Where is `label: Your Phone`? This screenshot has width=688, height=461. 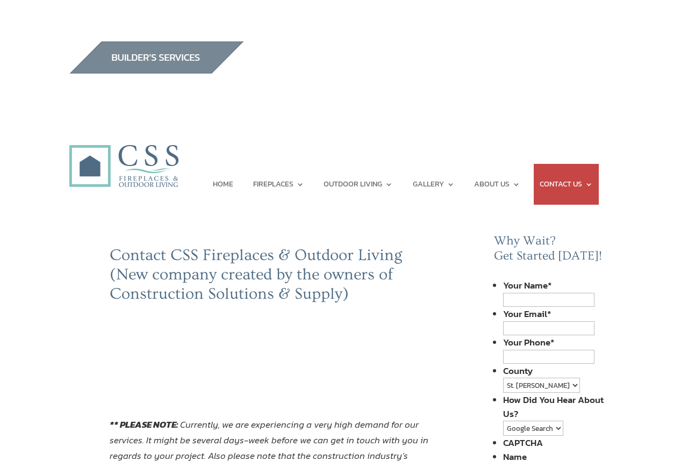 label: Your Phone is located at coordinates (529, 343).